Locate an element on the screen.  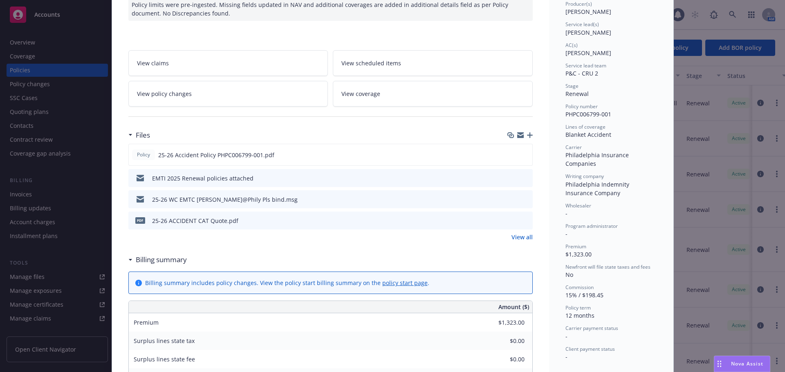
span: View claims is located at coordinates (153, 63).